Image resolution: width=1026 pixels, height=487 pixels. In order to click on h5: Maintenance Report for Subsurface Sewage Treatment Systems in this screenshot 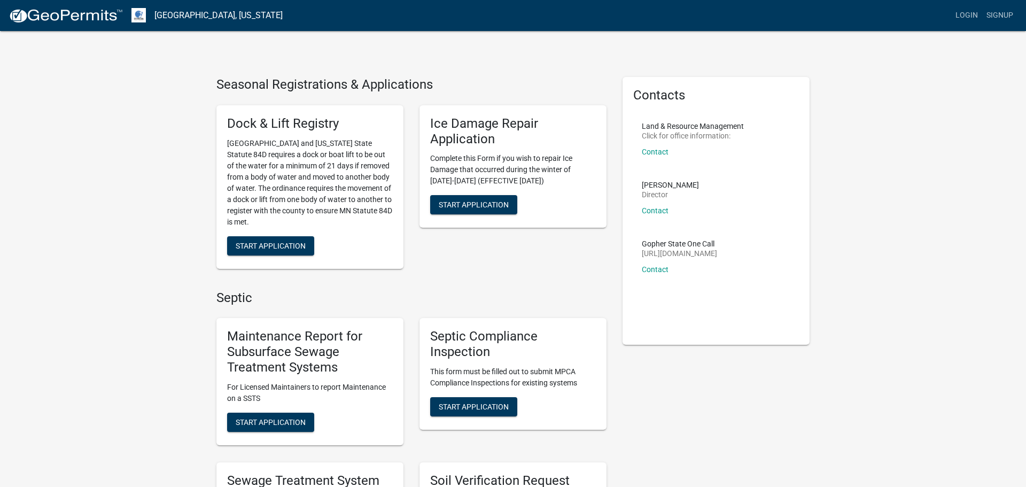, I will do `click(310, 352)`.